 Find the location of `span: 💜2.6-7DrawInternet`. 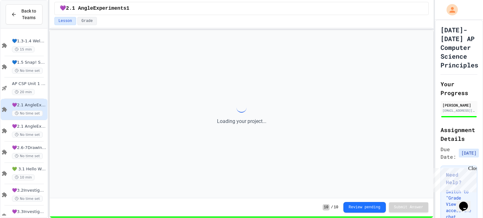

span: 💜2.6-7DrawInternet is located at coordinates (29, 148).